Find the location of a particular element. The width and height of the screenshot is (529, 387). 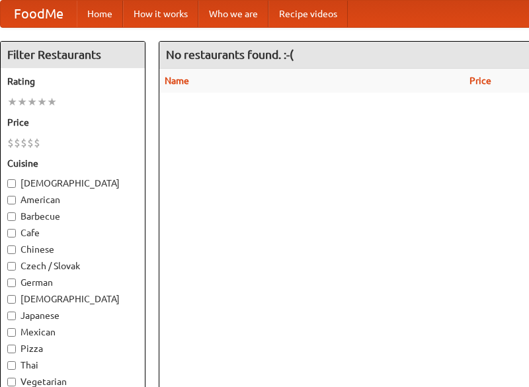

input: Pizza is located at coordinates (11, 349).